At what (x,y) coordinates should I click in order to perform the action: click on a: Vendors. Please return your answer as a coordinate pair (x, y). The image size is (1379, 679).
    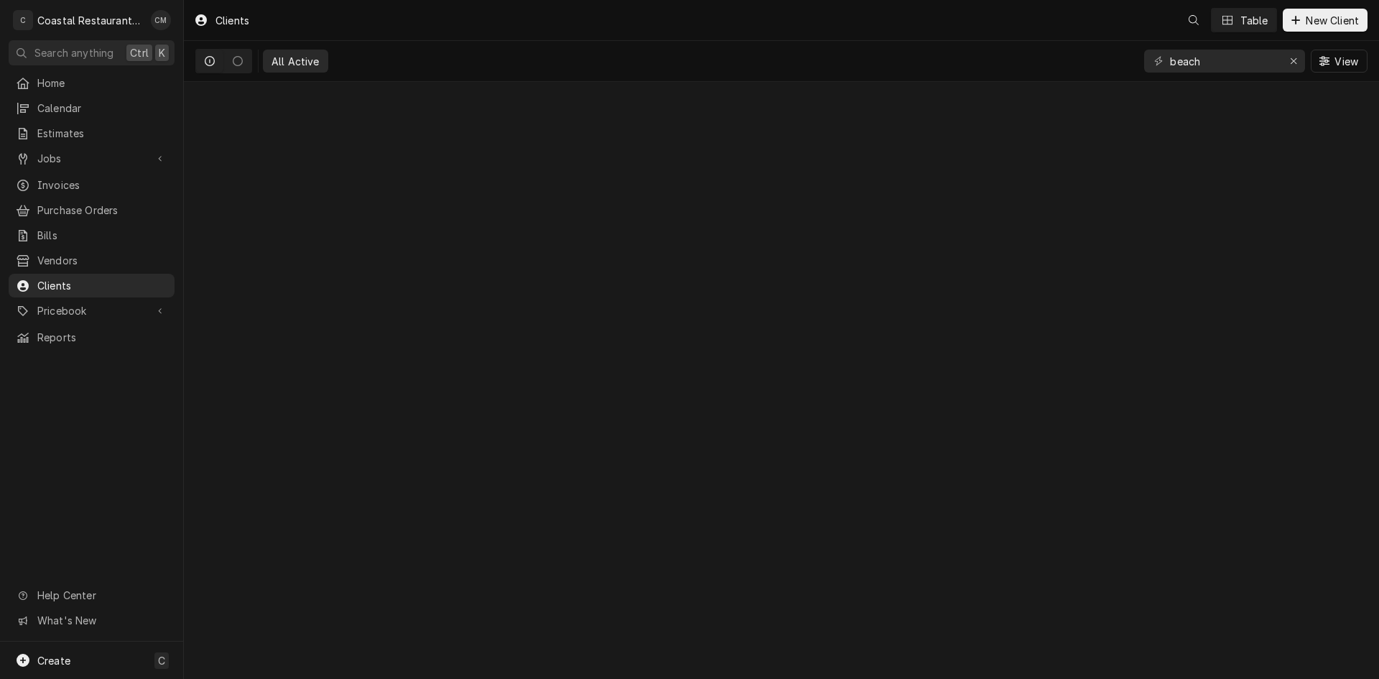
    Looking at the image, I should click on (91, 260).